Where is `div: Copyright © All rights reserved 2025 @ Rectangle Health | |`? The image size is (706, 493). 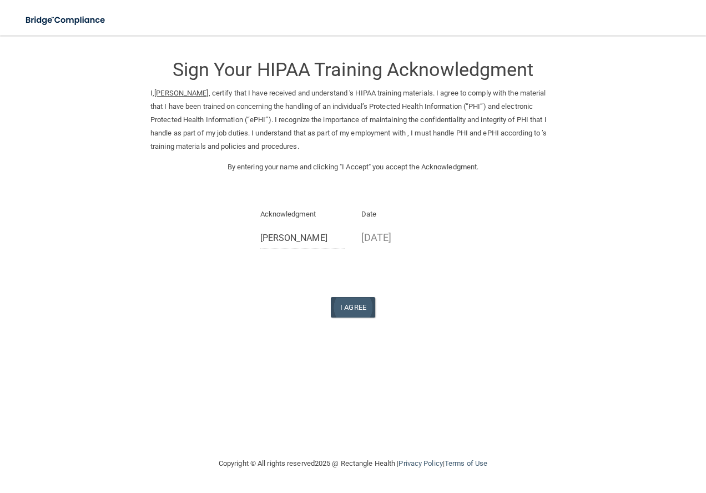 div: Copyright © All rights reserved 2025 @ Rectangle Health | | is located at coordinates (353, 463).